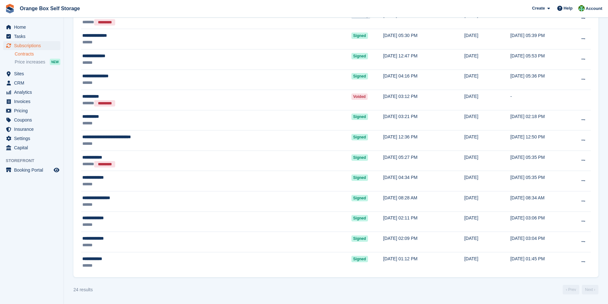 The width and height of the screenshot is (608, 304). I want to click on a: Previous, so click(571, 290).